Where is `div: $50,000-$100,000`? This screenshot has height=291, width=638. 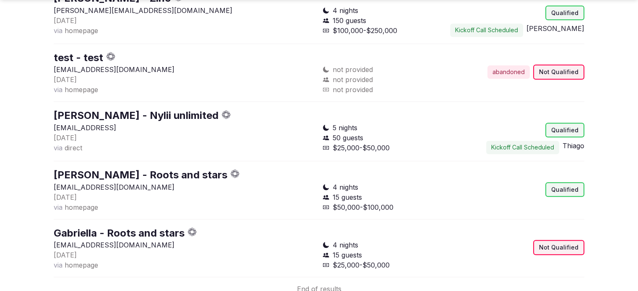 div: $50,000-$100,000 is located at coordinates (386, 208).